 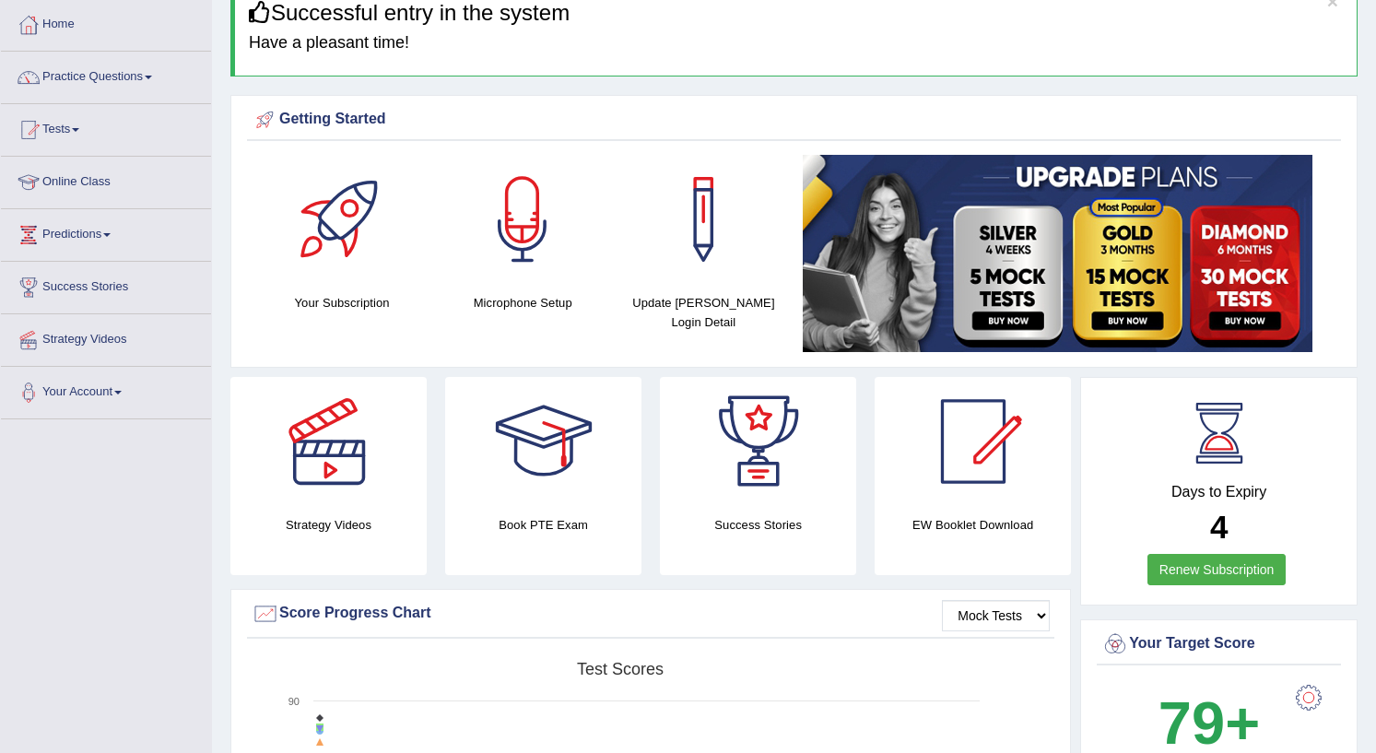 What do you see at coordinates (106, 285) in the screenshot?
I see `a: Success Stories` at bounding box center [106, 285].